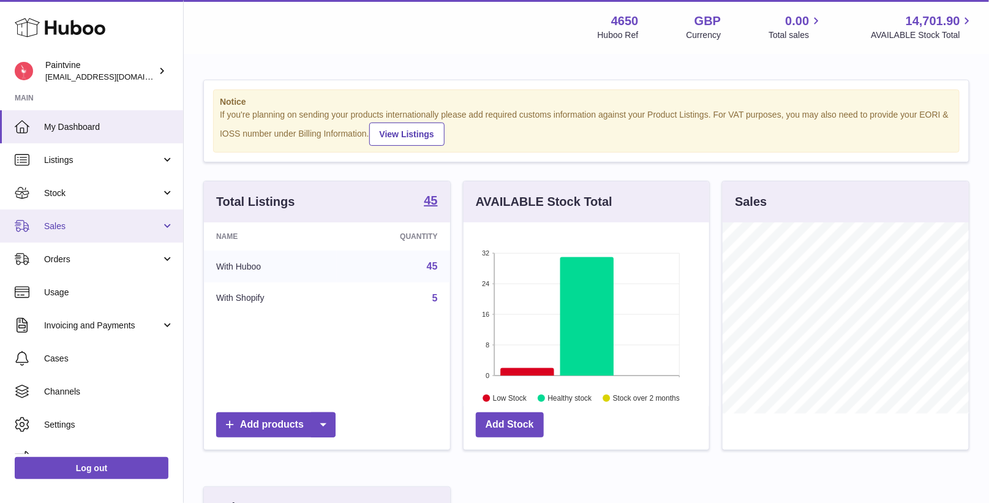 The height and width of the screenshot is (503, 989). What do you see at coordinates (270, 298) in the screenshot?
I see `td: With Shopify` at bounding box center [270, 298].